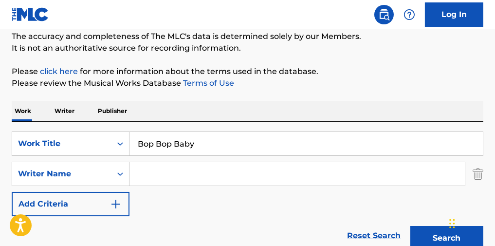 This screenshot has width=495, height=246. Describe the element at coordinates (471, 222) in the screenshot. I see `div: Chat Widget` at that location.